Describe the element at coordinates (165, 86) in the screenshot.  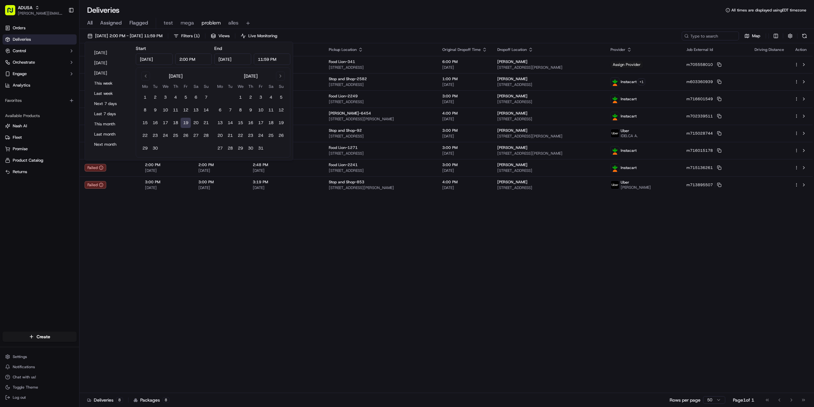
I see `th: Wednesday` at that location.